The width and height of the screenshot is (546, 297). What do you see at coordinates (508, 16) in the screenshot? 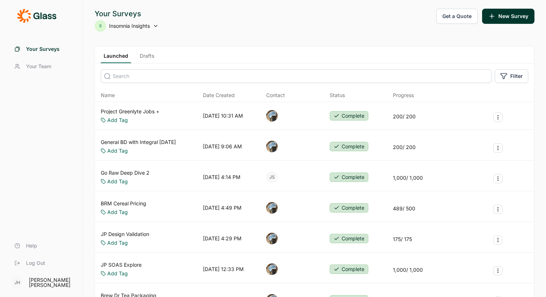
I see `button: New Survey` at bounding box center [508, 16].